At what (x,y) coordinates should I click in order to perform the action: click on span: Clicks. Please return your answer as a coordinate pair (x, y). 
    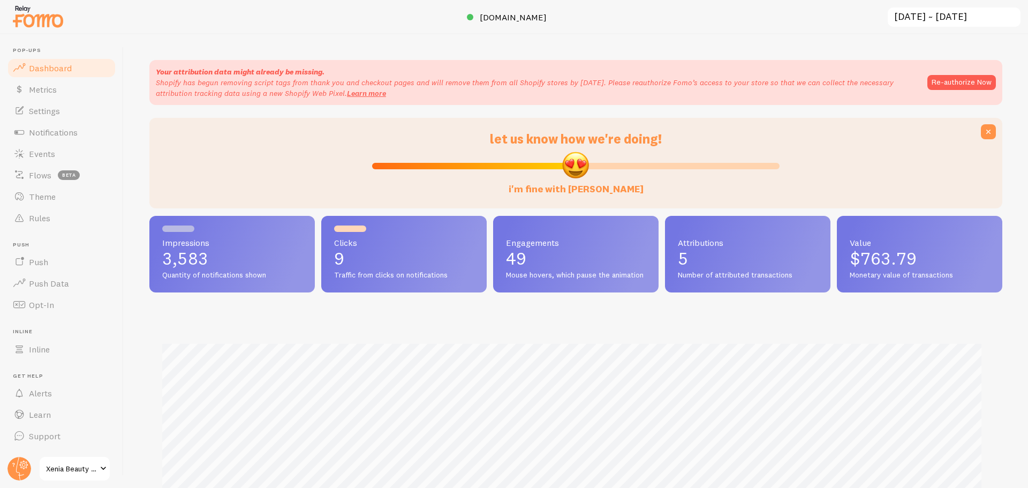
    Looking at the image, I should click on (404, 243).